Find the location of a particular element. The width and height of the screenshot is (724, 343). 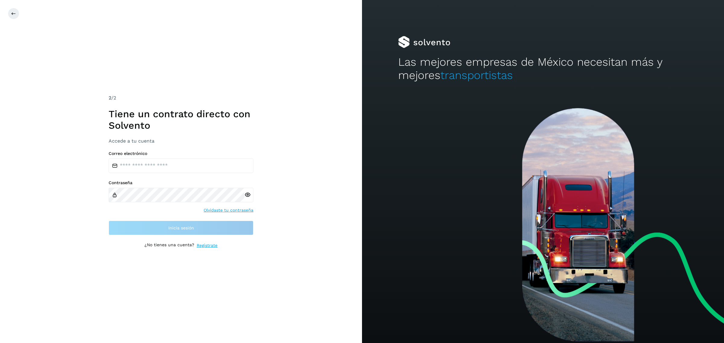

a: Regístrate is located at coordinates (207, 246).